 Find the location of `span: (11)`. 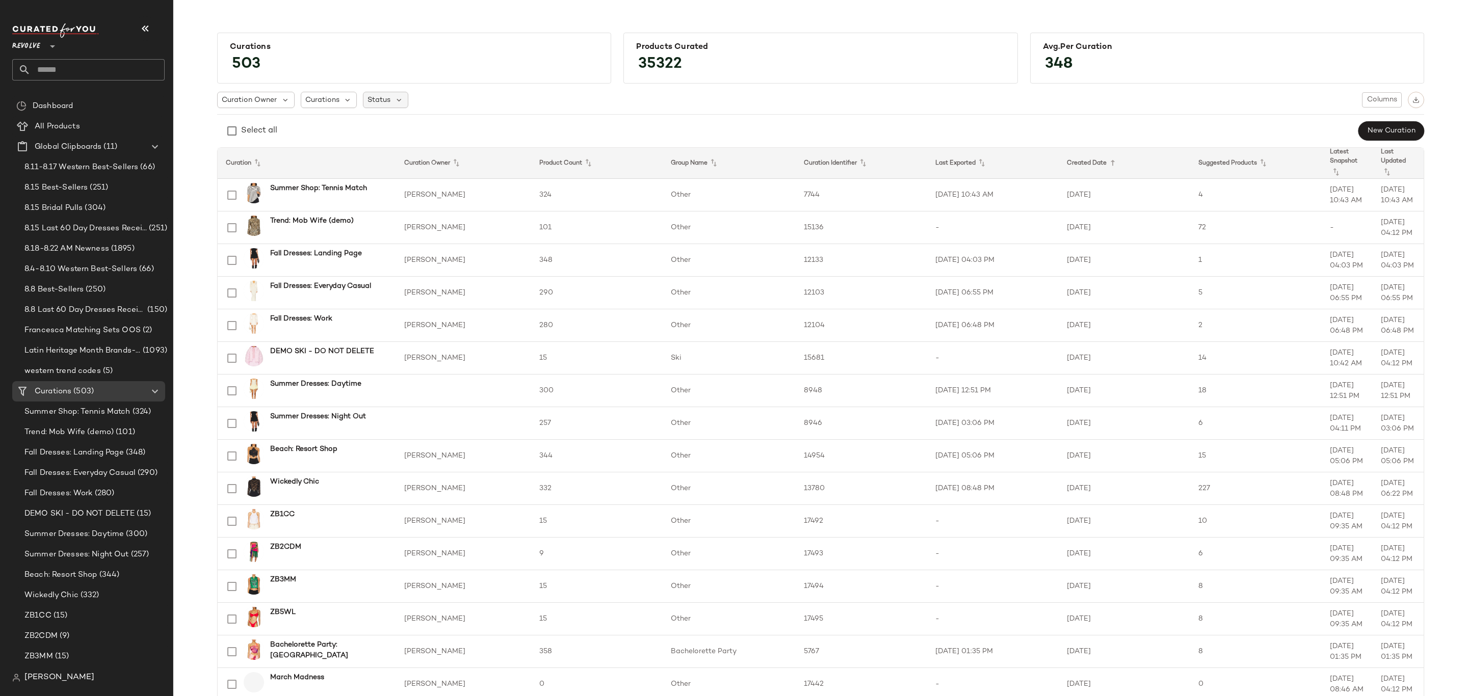

span: (11) is located at coordinates (109, 147).